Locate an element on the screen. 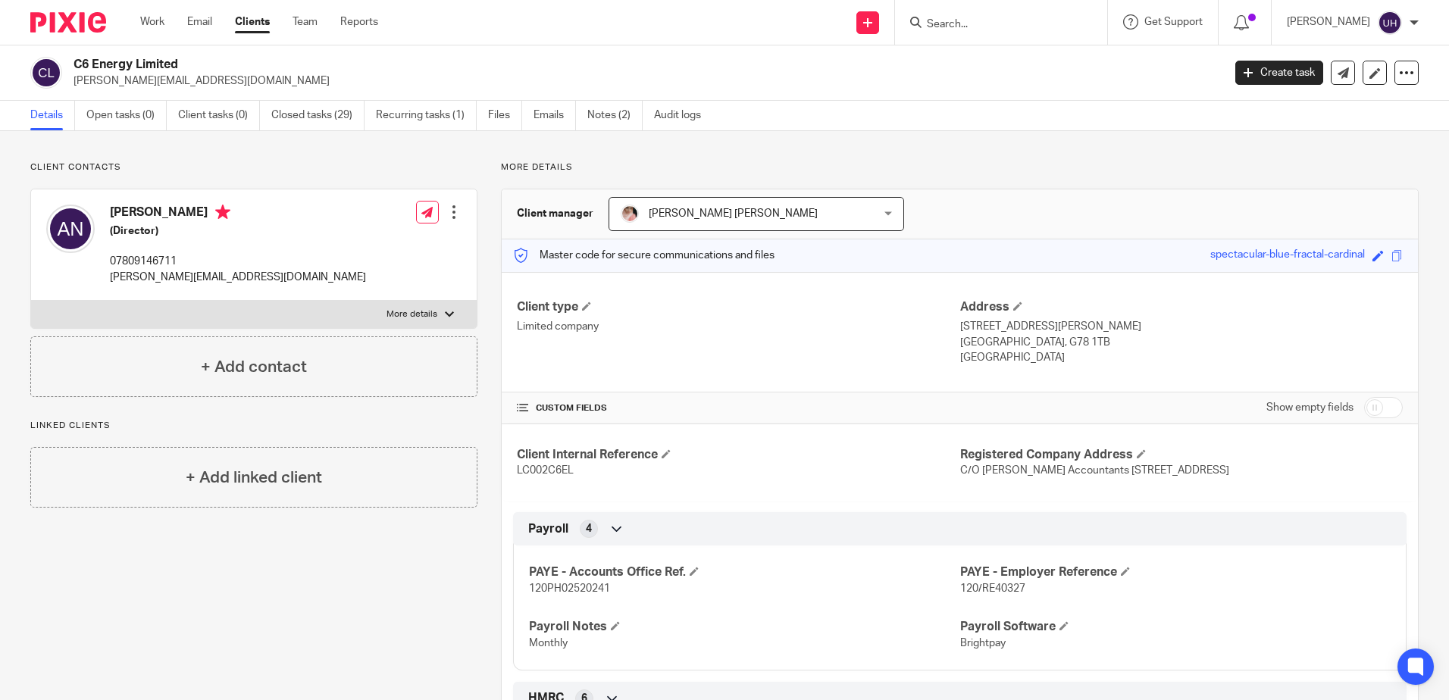 The image size is (1449, 700). h3: Client manager is located at coordinates (555, 214).